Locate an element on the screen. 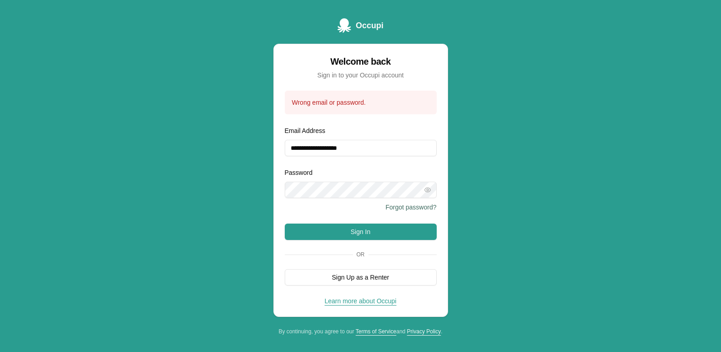  span: Occupi is located at coordinates (369, 25).